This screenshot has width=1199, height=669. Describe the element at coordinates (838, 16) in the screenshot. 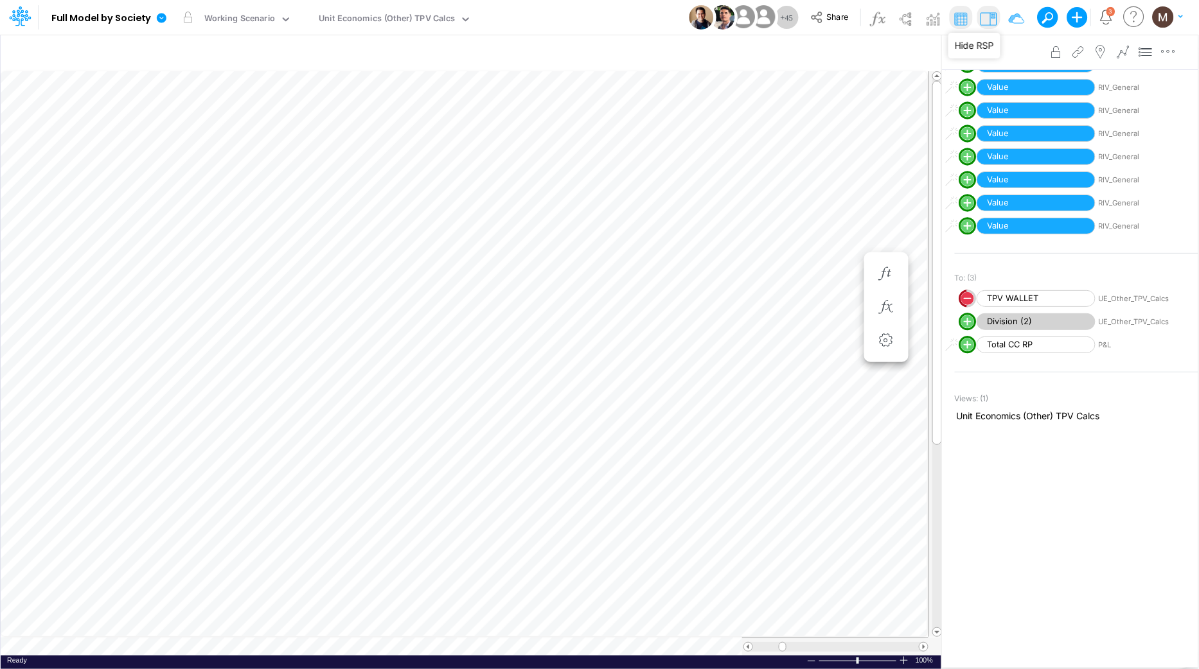

I see `span: Share` at that location.